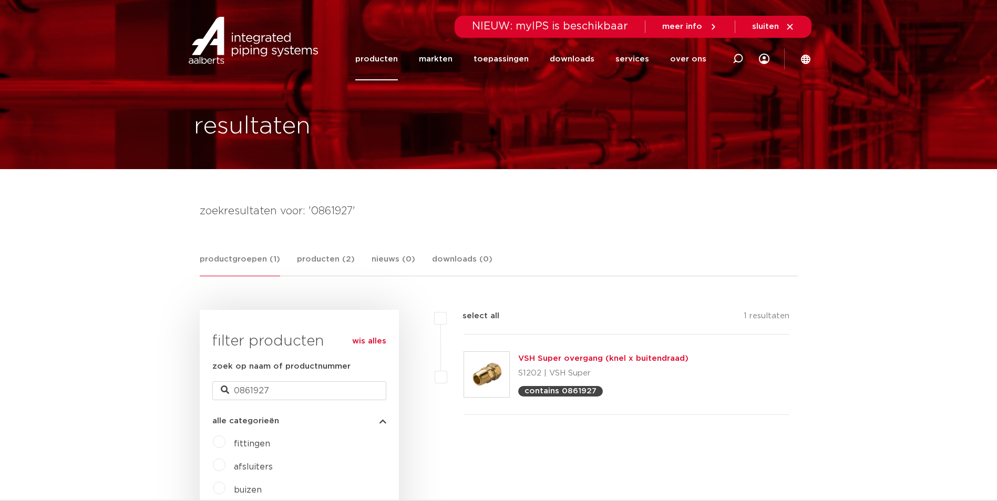 This screenshot has width=997, height=501. What do you see at coordinates (281, 367) in the screenshot?
I see `label: zoek op naam of productnummer` at bounding box center [281, 367].